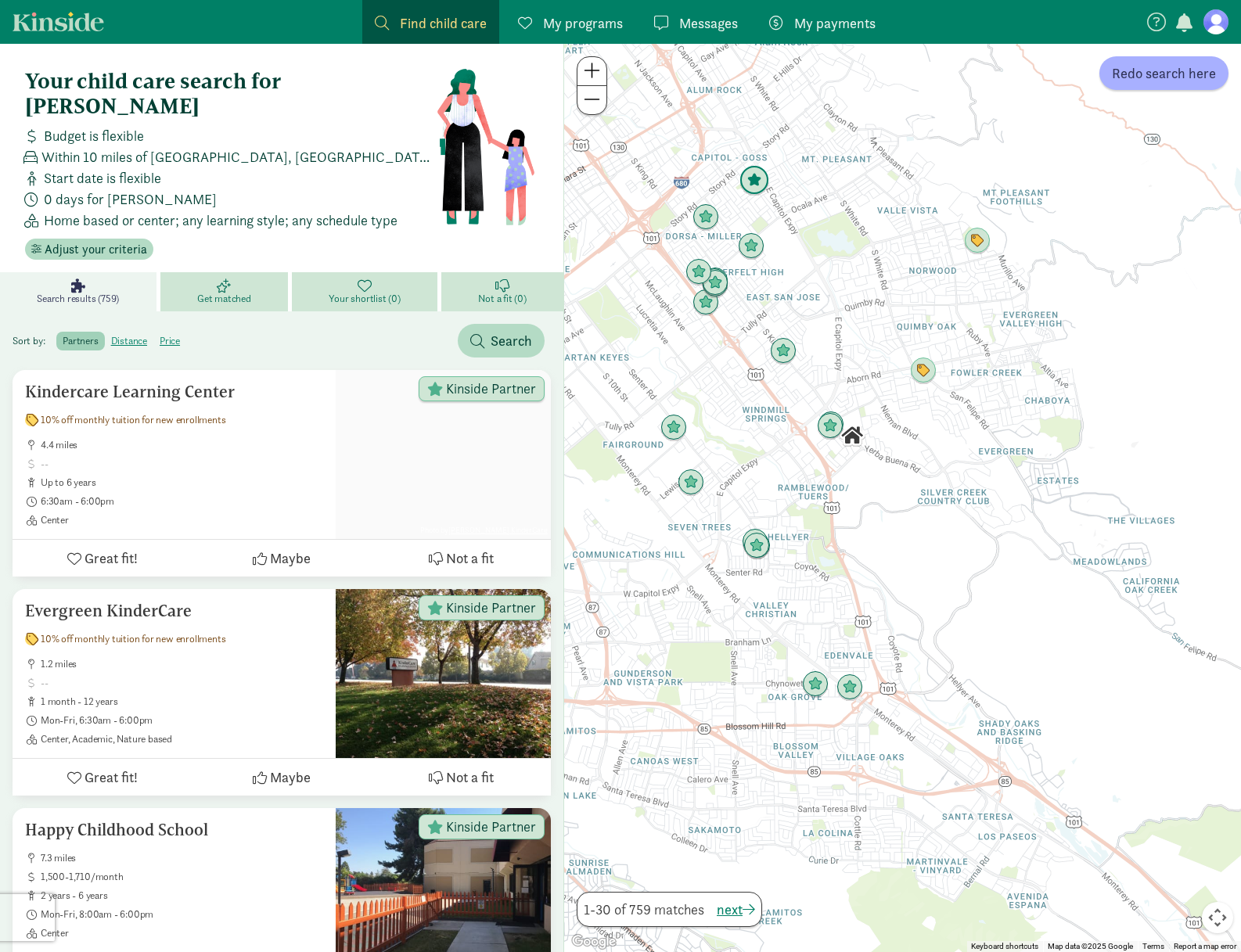 Image resolution: width=1241 pixels, height=952 pixels. Describe the element at coordinates (182, 483) in the screenshot. I see `span: up to 6 years` at that location.